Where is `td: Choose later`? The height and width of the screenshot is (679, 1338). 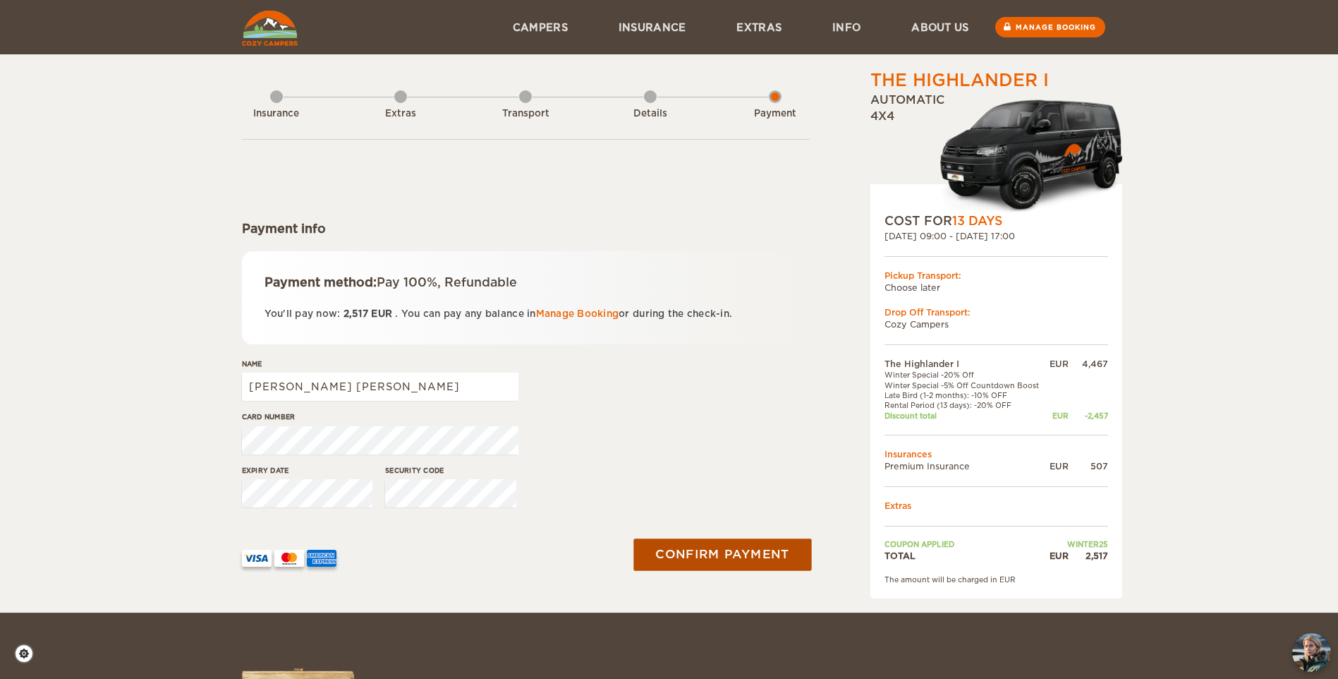
td: Choose later is located at coordinates (996, 287).